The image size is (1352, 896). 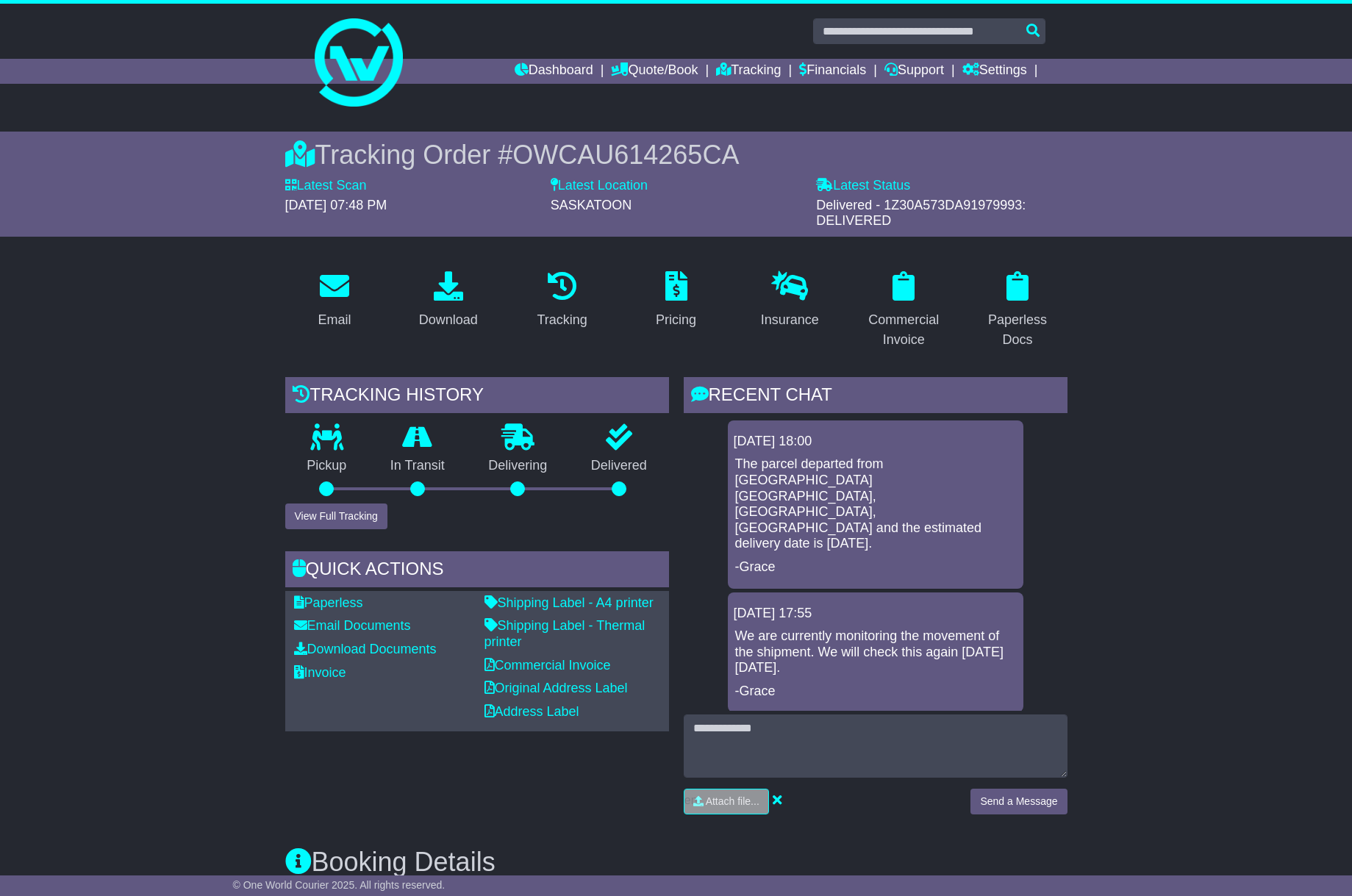 I want to click on a: Paperless Docs, so click(x=1018, y=310).